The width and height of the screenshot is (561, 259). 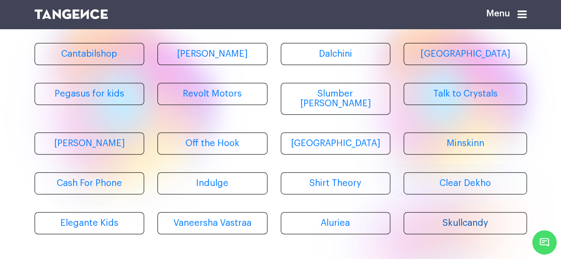 I want to click on a: Vaneersha Vastraa, so click(x=212, y=223).